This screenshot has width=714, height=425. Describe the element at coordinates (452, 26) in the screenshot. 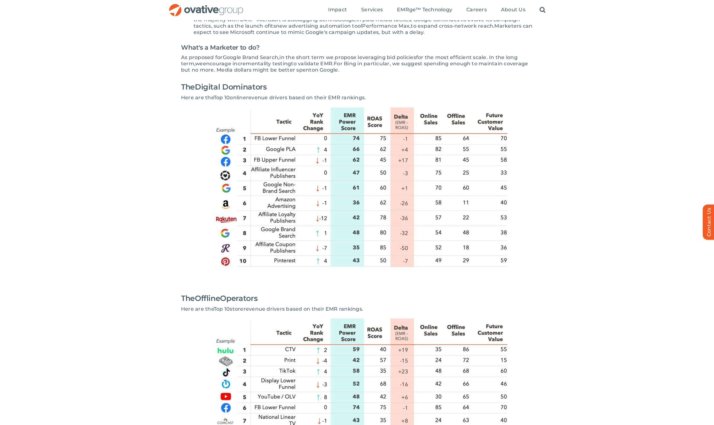

I see `span: to expand cross-network reach.` at that location.